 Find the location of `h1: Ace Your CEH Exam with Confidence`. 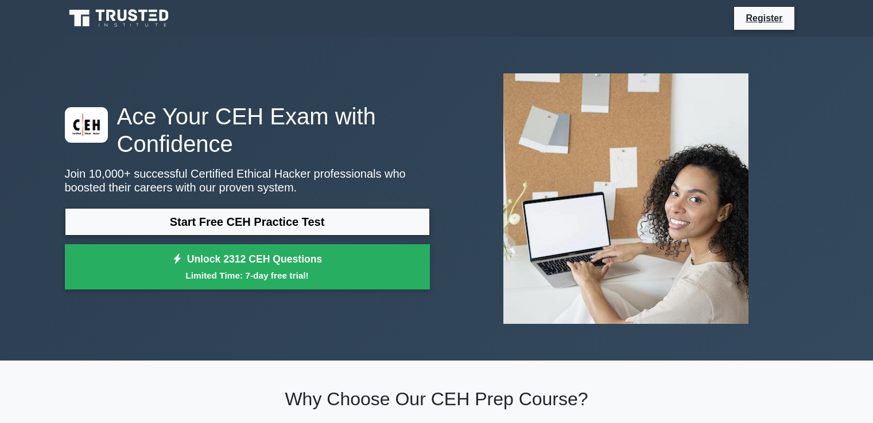

h1: Ace Your CEH Exam with Confidence is located at coordinates (247, 130).